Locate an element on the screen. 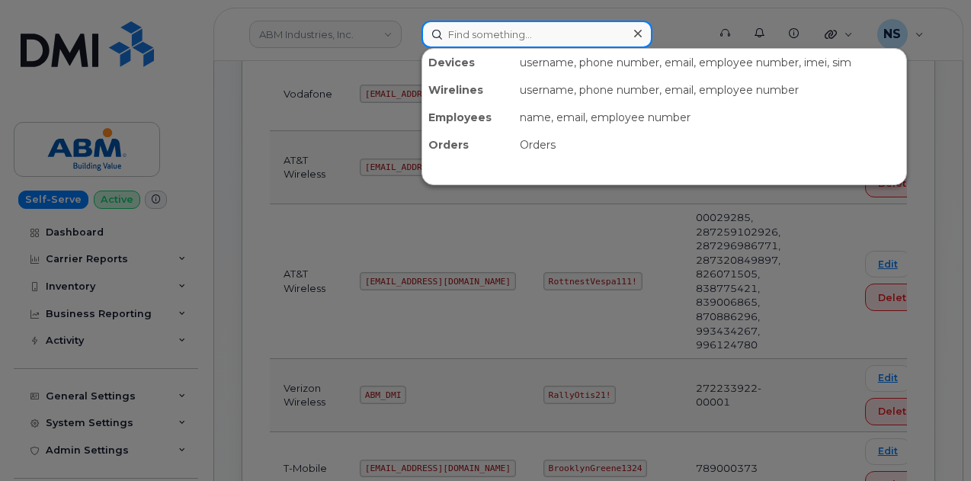 This screenshot has height=481, width=971. div: name, email, employee number is located at coordinates (710, 117).